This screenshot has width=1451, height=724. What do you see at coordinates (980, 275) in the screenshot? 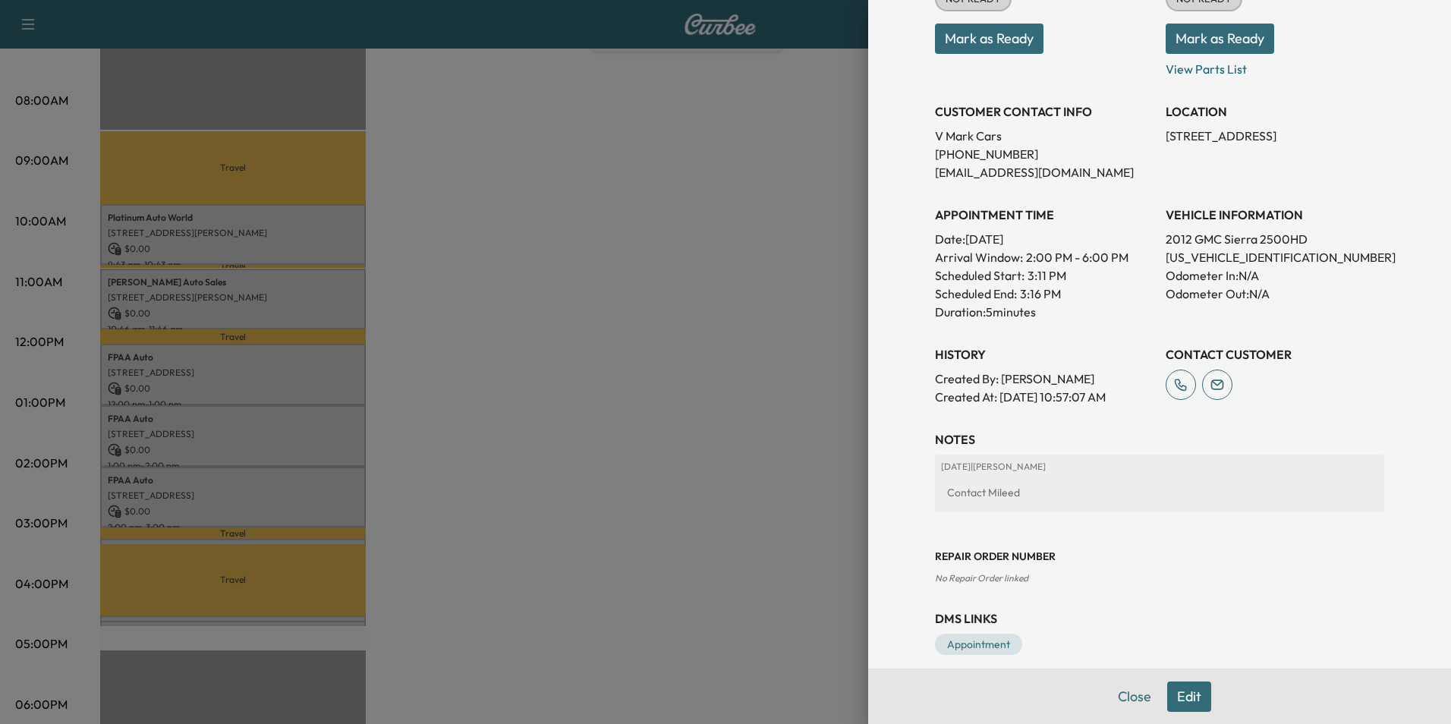
I see `p: Scheduled Start:` at bounding box center [980, 275].